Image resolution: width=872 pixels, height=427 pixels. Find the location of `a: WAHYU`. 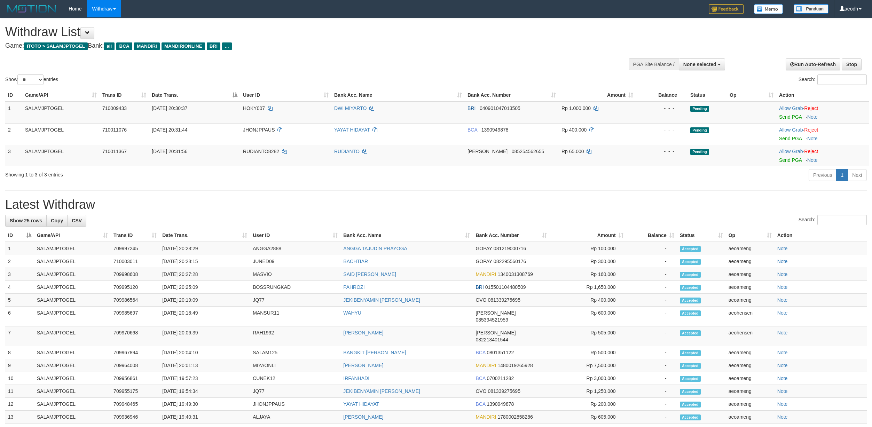

a: WAHYU is located at coordinates (352, 313).